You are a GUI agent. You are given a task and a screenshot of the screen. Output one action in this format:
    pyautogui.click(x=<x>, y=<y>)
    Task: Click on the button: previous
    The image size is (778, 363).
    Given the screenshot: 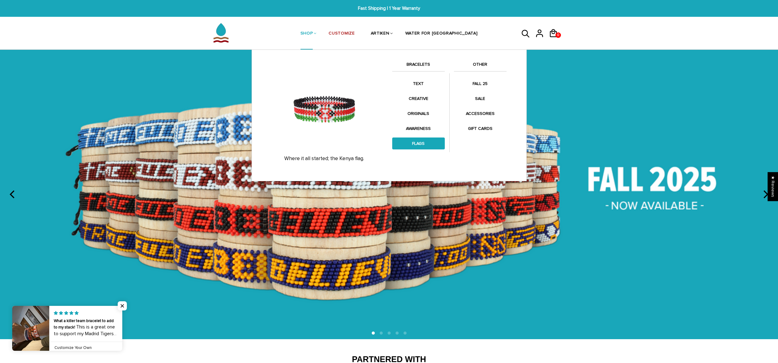 What is the action you would take?
    pyautogui.click(x=13, y=194)
    